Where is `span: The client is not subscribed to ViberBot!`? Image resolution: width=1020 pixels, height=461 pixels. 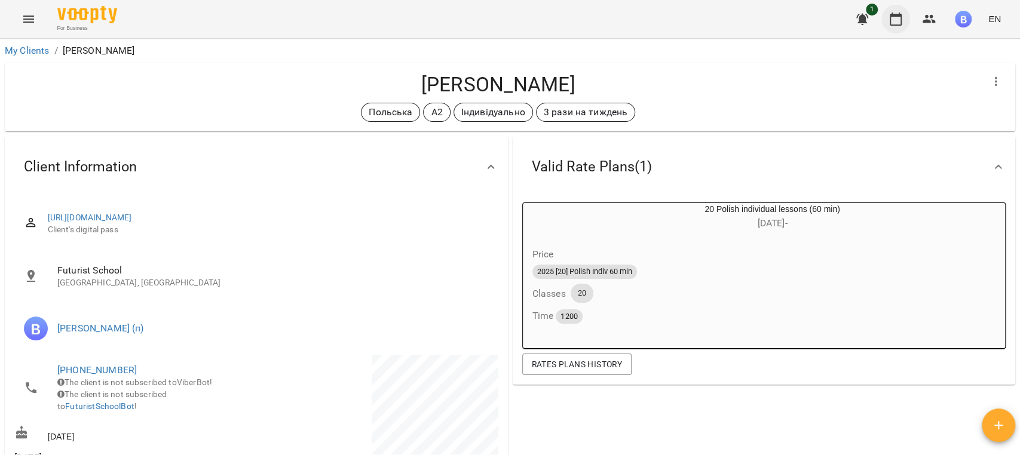
span: The client is not subscribed to ViberBot! is located at coordinates (134, 382).